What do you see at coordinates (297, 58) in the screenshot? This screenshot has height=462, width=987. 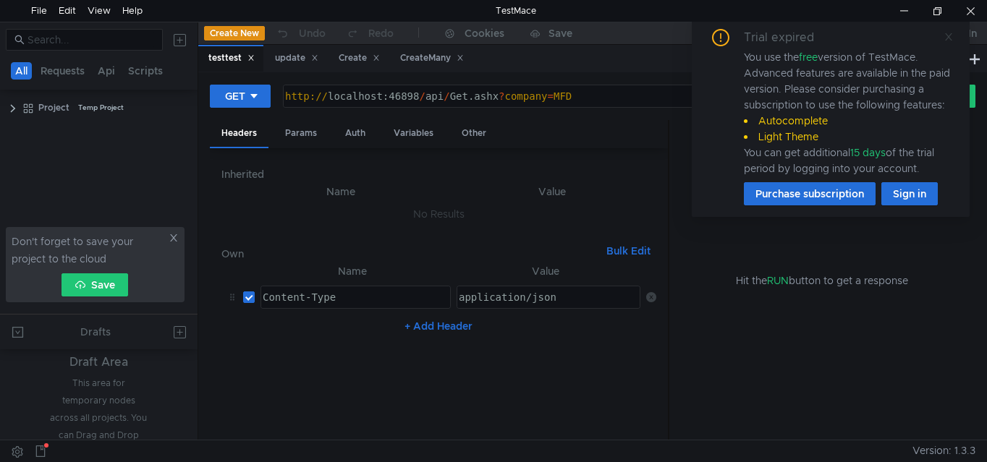 I see `div: update` at bounding box center [297, 58].